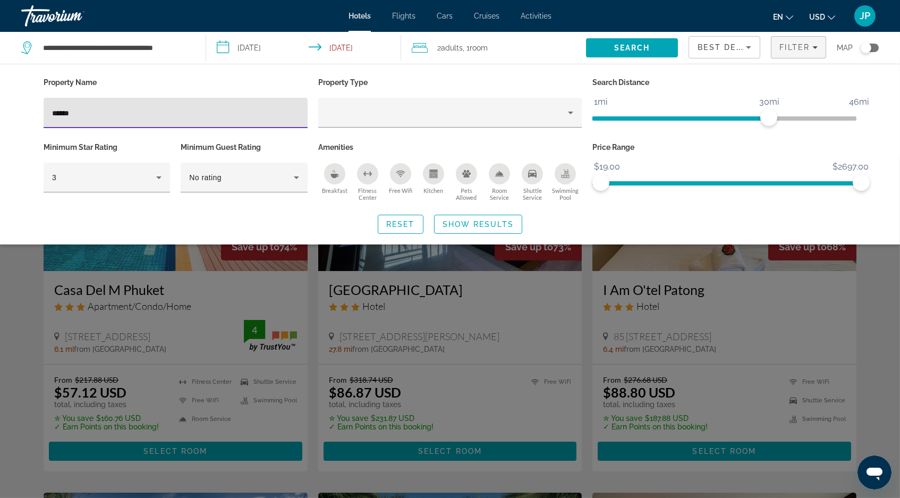  Describe the element at coordinates (536, 16) in the screenshot. I see `a: Activities` at that location.